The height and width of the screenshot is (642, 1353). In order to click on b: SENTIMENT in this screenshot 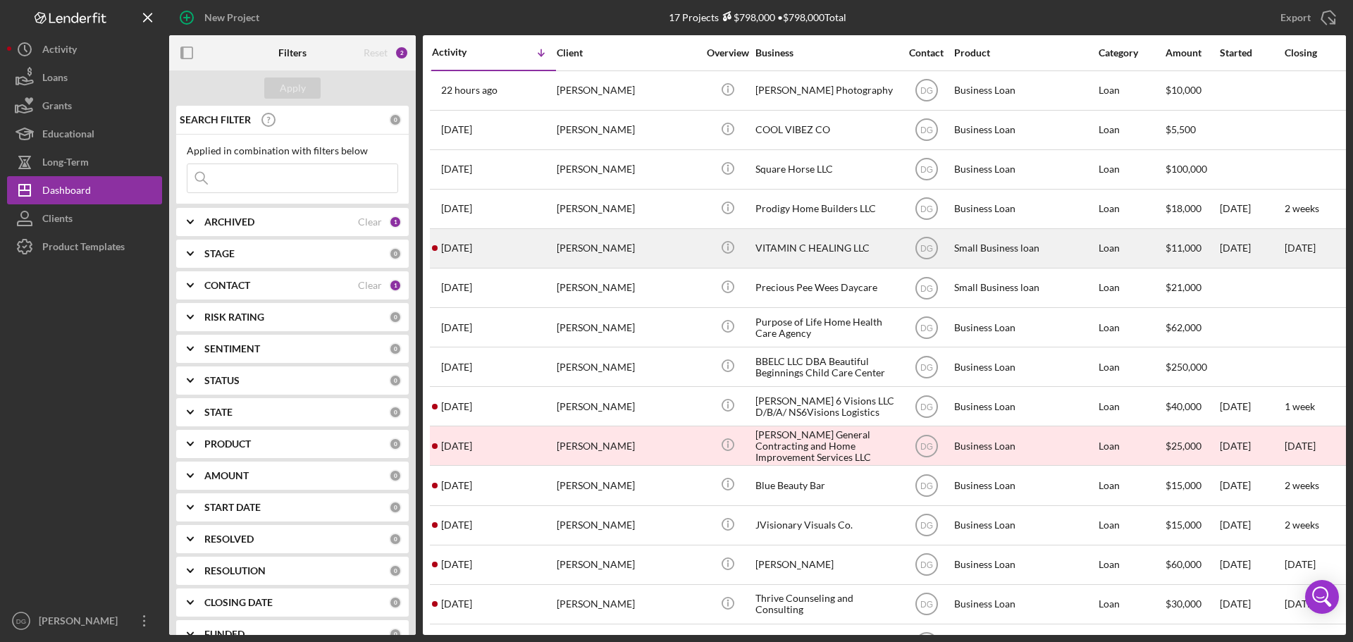, I will do `click(232, 349)`.